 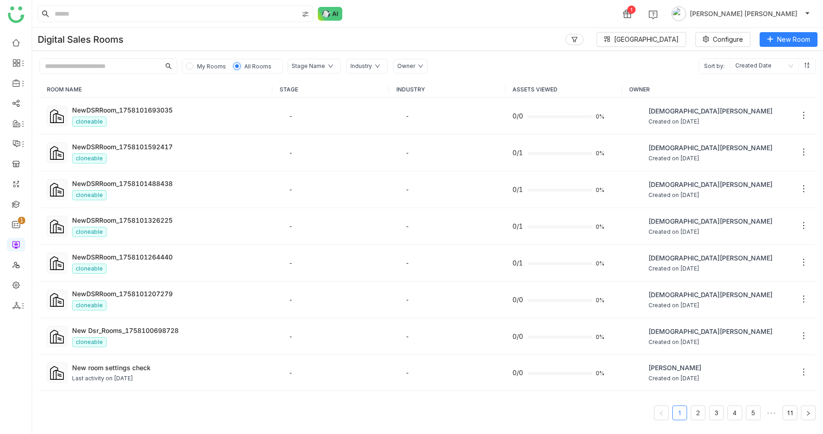 What do you see at coordinates (258, 66) in the screenshot?
I see `span: All Rooms` at bounding box center [258, 66].